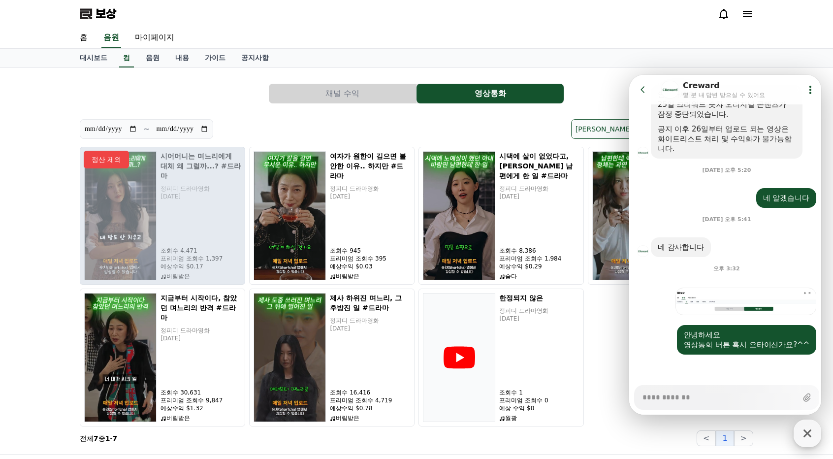 This screenshot has height=459, width=833. What do you see at coordinates (72, 11) in the screenshot?
I see `div: Creward` at bounding box center [72, 11].